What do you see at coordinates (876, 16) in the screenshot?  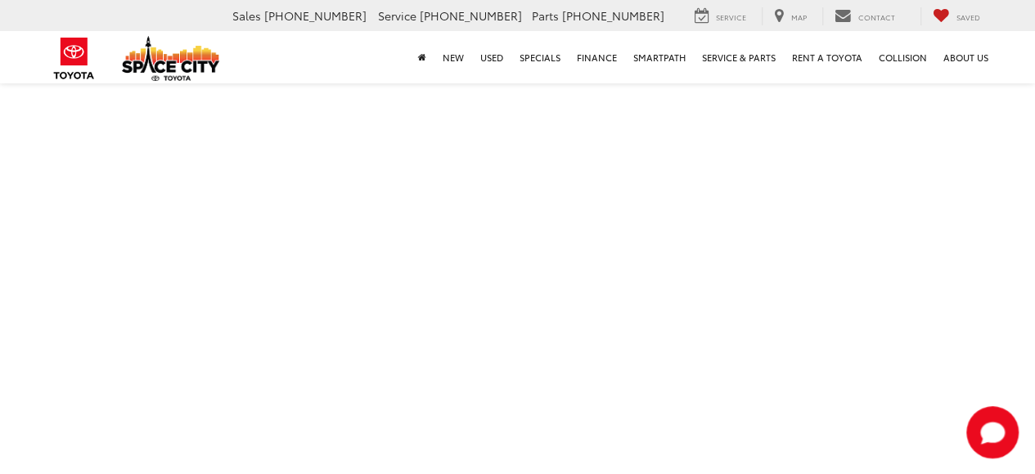 I see `span: Contact` at bounding box center [876, 16].